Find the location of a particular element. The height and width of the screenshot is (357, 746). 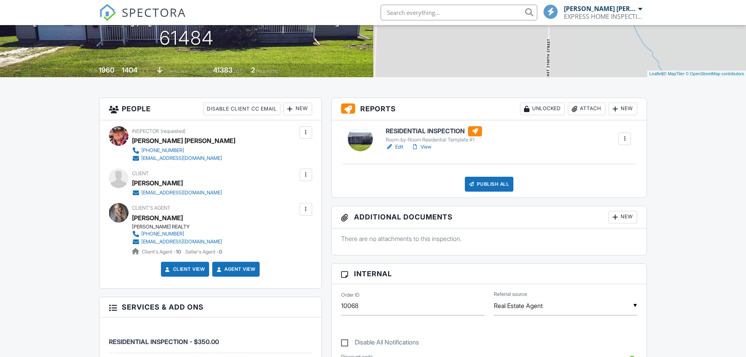

input: Search everything... is located at coordinates (459, 13).